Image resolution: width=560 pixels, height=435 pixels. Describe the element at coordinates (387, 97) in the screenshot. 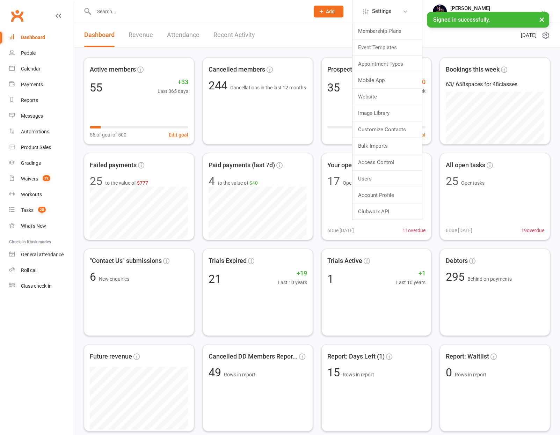

I see `a: Website` at that location.